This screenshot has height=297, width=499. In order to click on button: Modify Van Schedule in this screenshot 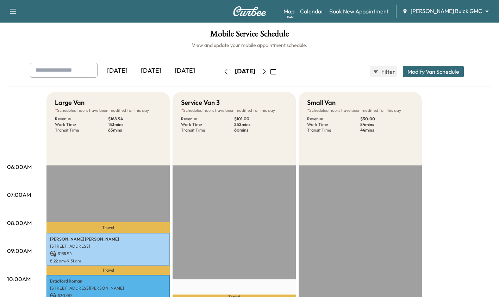, I will do `click(433, 71)`.